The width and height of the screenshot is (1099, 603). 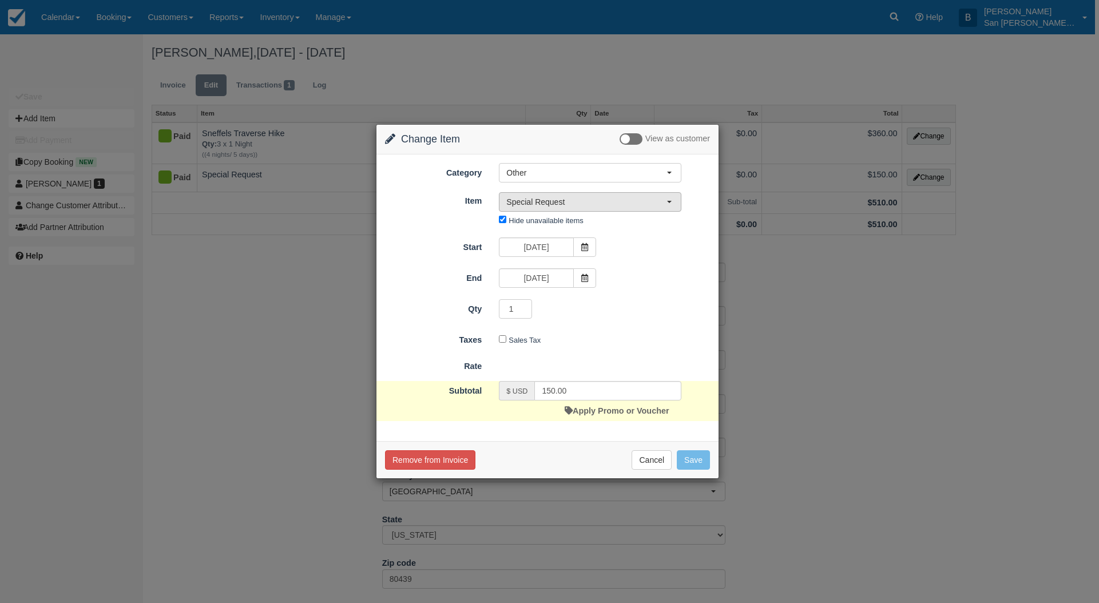 What do you see at coordinates (590, 202) in the screenshot?
I see `button: Special Request` at bounding box center [590, 202].